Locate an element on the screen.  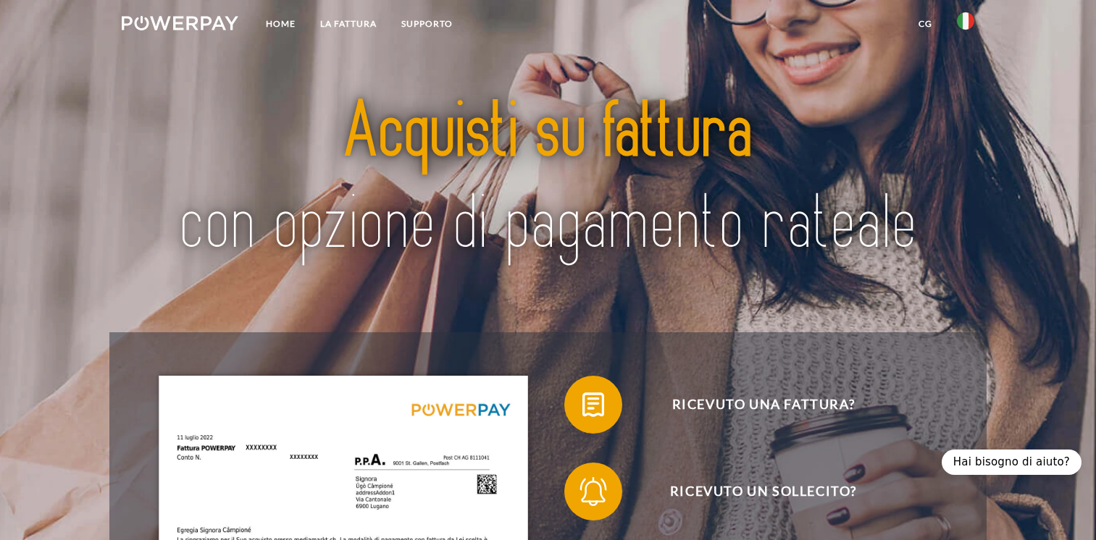
a: Ricevuto un sollecito? is located at coordinates (752, 492).